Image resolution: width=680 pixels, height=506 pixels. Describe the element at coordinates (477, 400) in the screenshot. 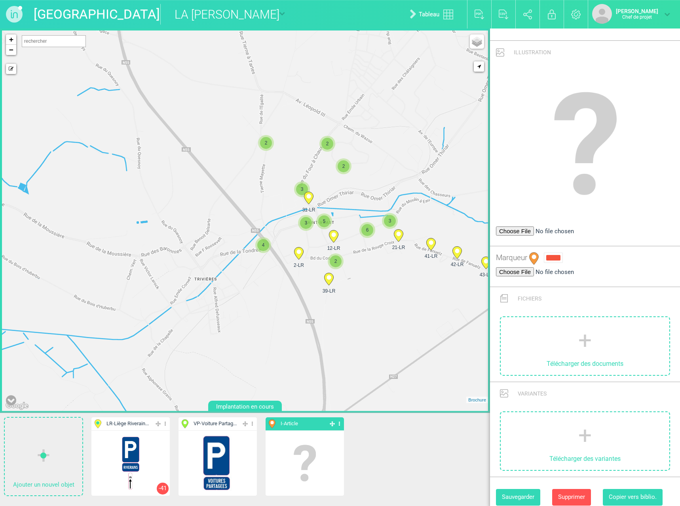

I see `a: Brochure` at that location.